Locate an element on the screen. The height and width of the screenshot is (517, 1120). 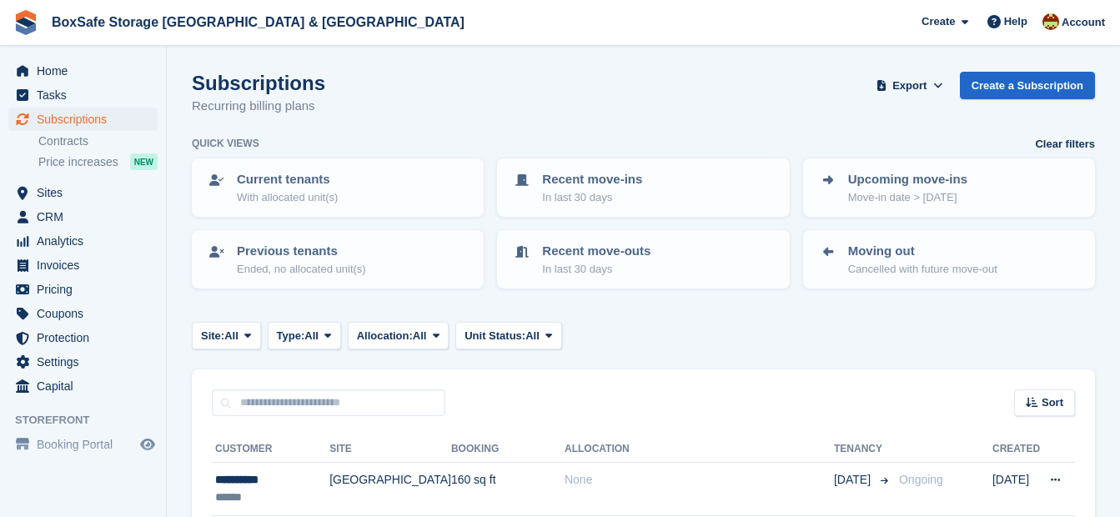
span: Settings is located at coordinates (87, 362).